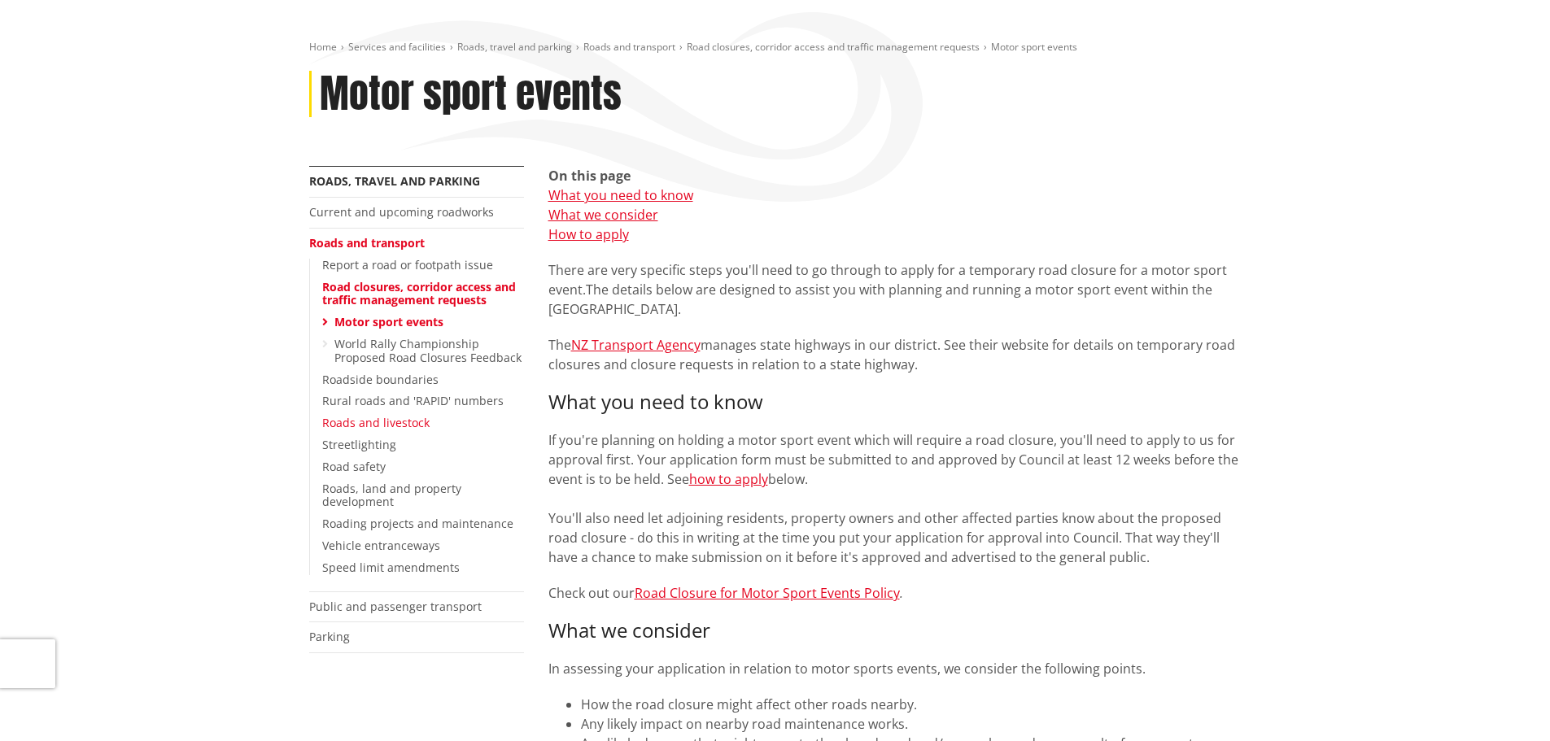  What do you see at coordinates (323, 46) in the screenshot?
I see `a: Home` at bounding box center [323, 46].